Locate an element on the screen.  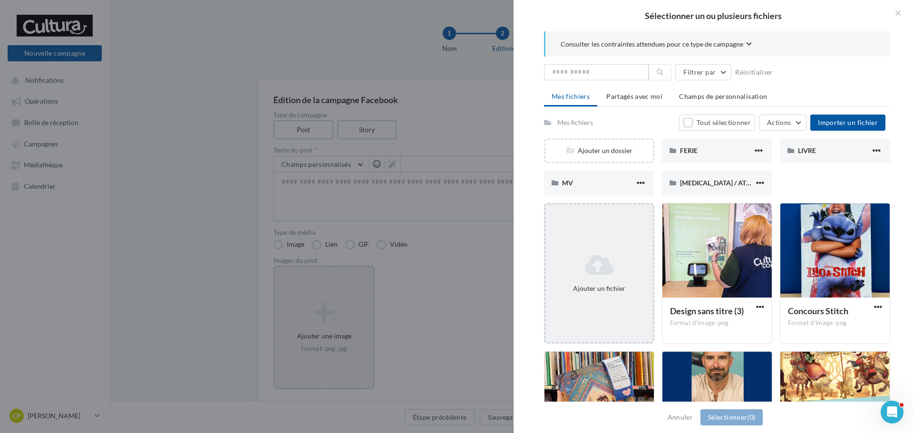
span: (0) is located at coordinates (750, 417).